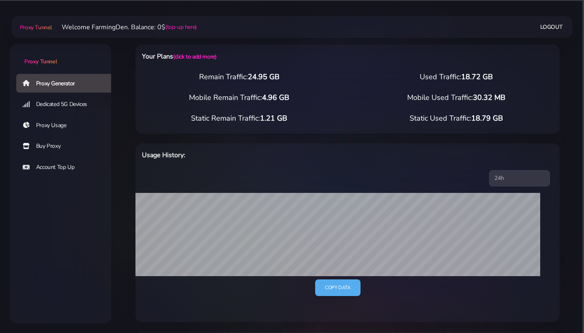  What do you see at coordinates (338, 287) in the screenshot?
I see `a: Copy data` at bounding box center [338, 287].